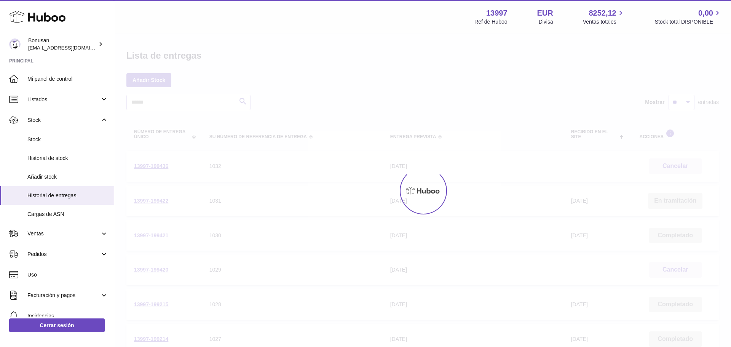 Image resolution: width=731 pixels, height=347 pixels. What do you see at coordinates (497, 13) in the screenshot?
I see `strong: 13997` at bounding box center [497, 13].